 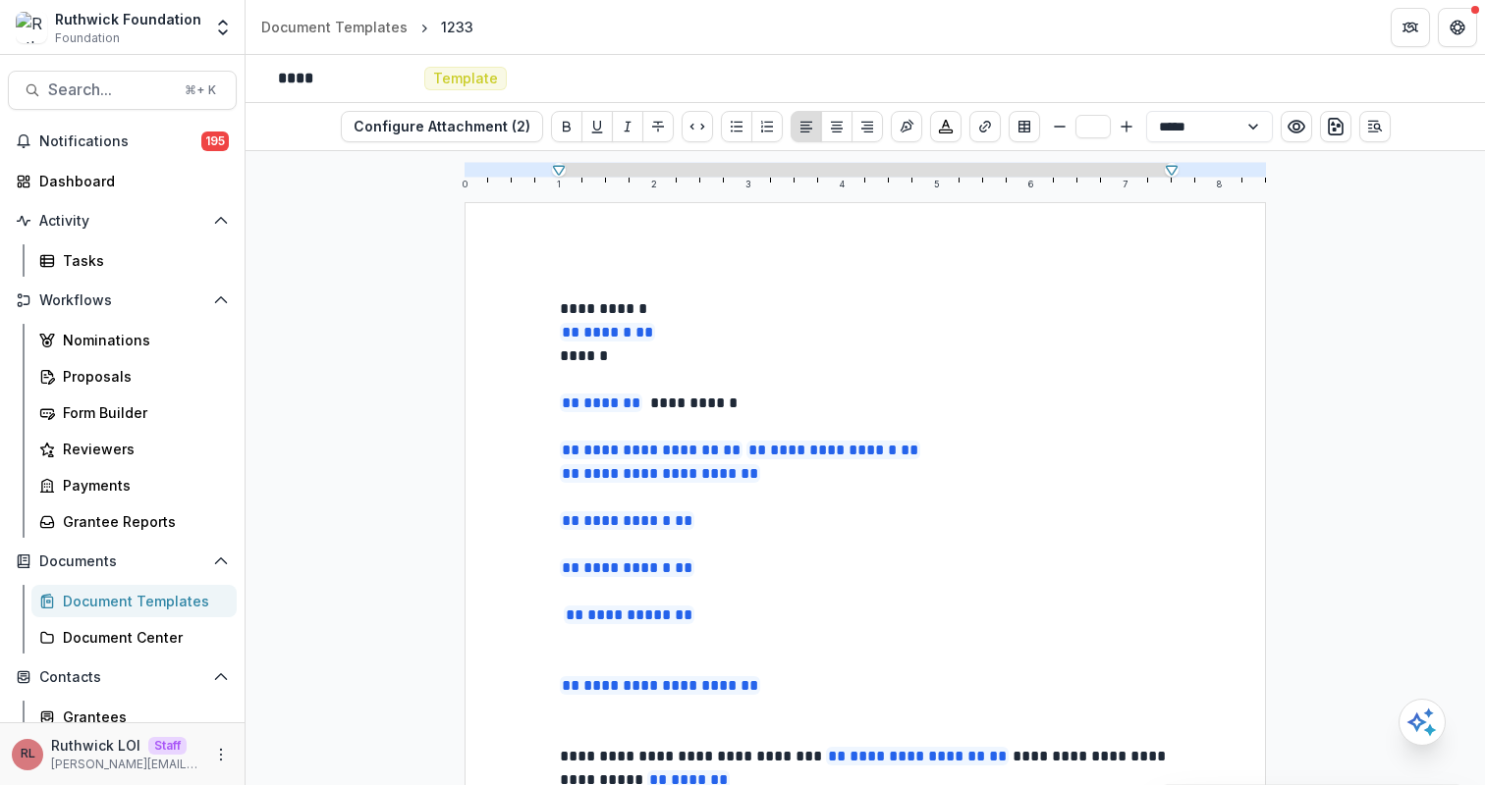 I want to click on div: Ruthwick Foundation, so click(x=128, y=19).